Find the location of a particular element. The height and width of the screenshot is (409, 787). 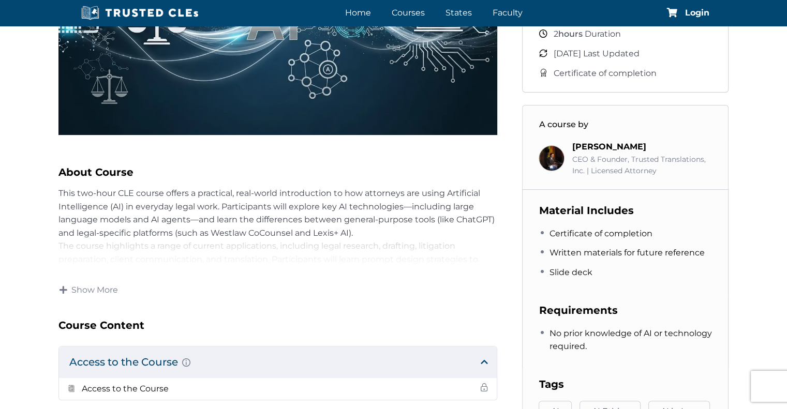

a: Courses is located at coordinates (408, 12).